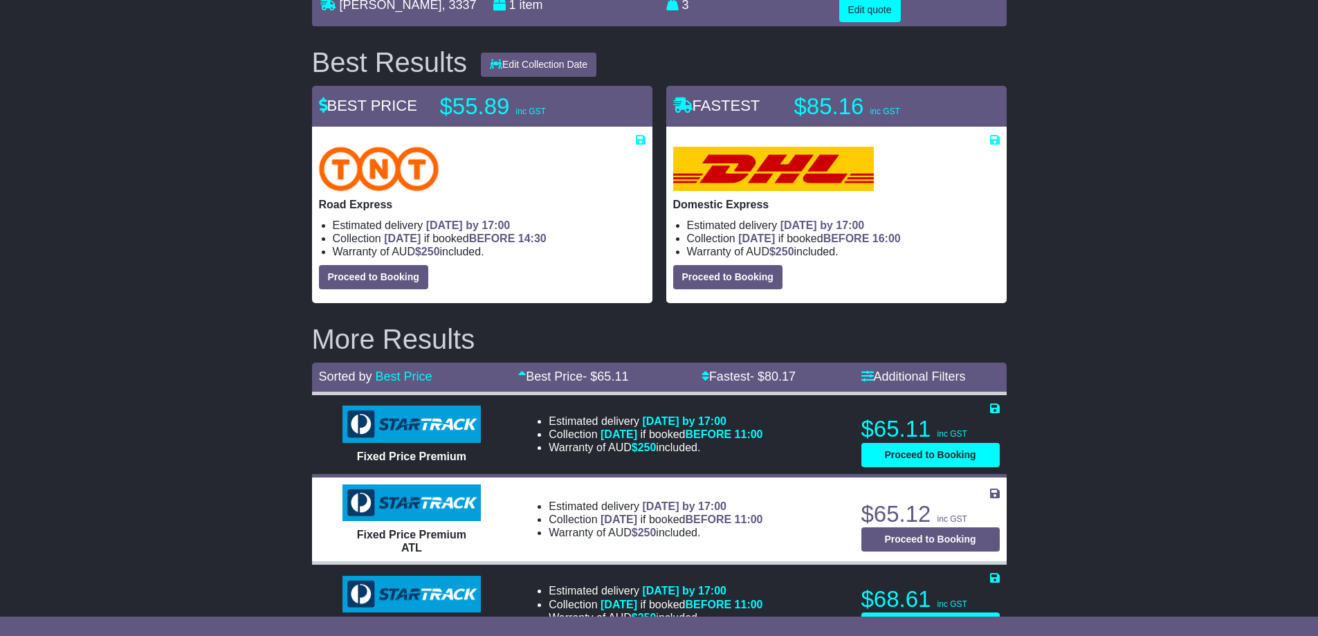  Describe the element at coordinates (390, 62) in the screenshot. I see `div: Best Results` at that location.